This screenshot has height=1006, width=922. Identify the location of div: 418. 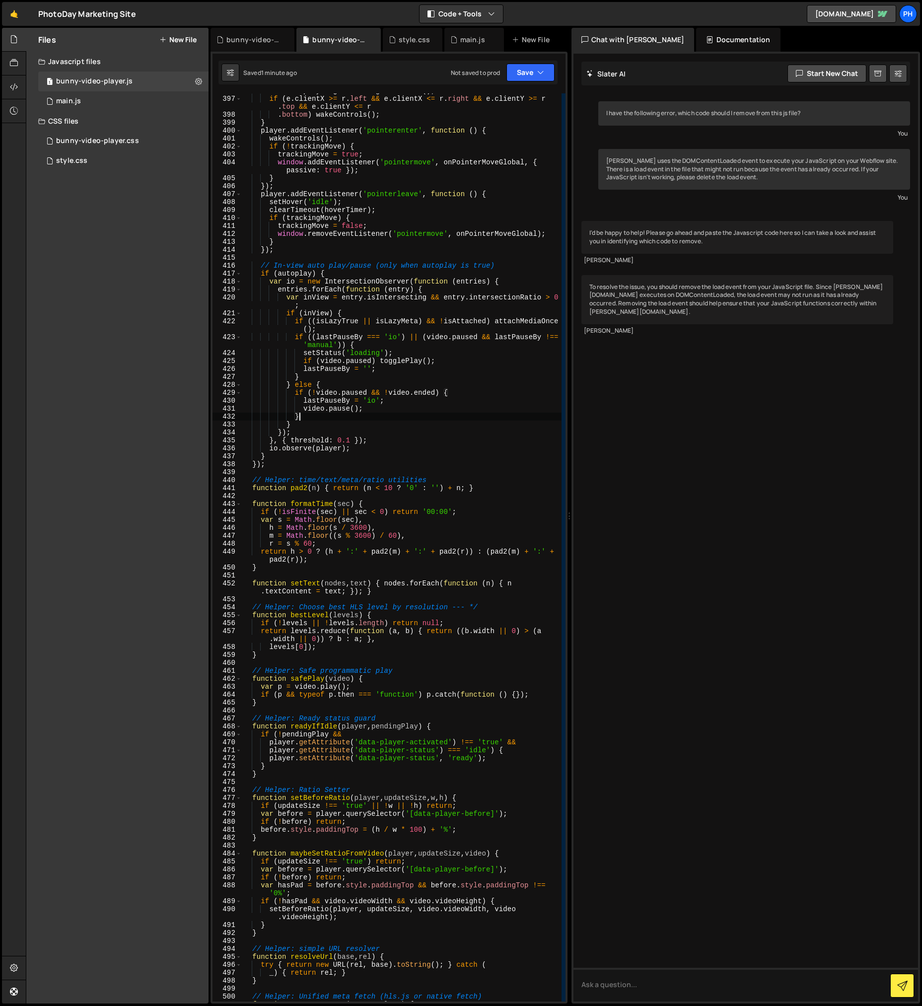
(227, 281).